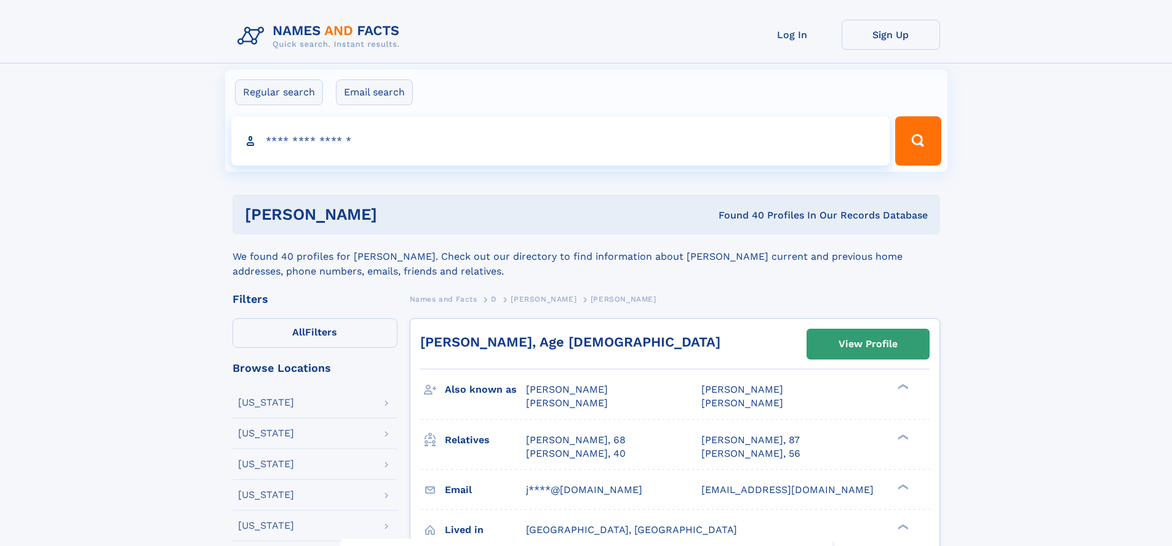  Describe the element at coordinates (485, 440) in the screenshot. I see `h3: Relatives` at that location.